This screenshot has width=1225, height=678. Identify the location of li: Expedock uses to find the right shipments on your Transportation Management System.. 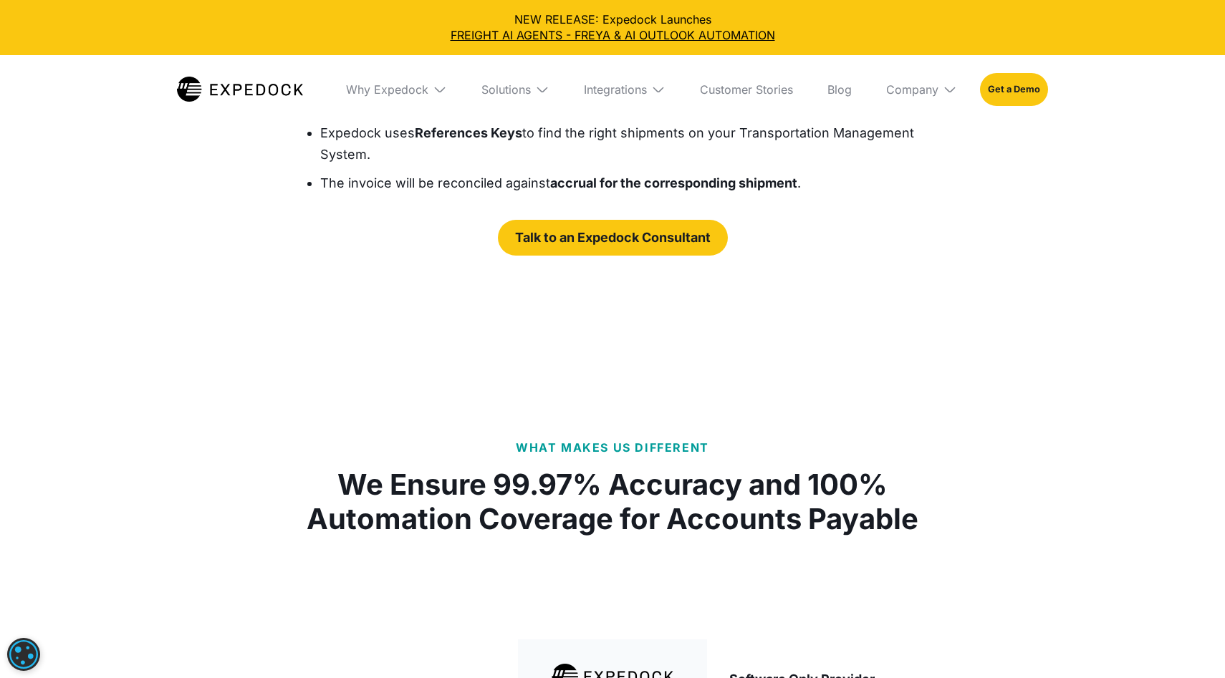
(627, 144).